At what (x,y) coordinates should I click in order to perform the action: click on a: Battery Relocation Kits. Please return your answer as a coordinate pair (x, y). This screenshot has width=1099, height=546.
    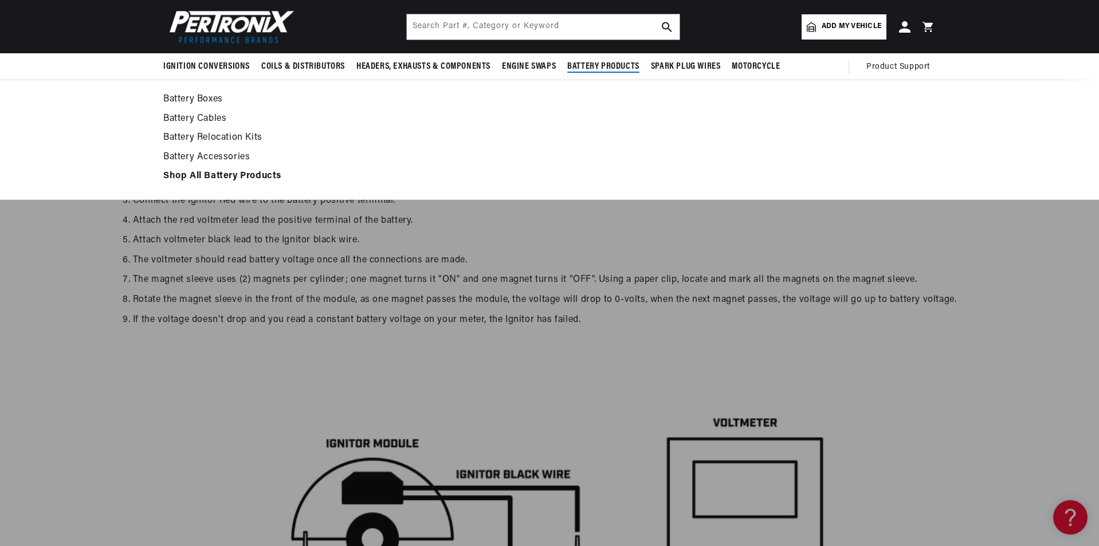
    Looking at the image, I should click on (549, 138).